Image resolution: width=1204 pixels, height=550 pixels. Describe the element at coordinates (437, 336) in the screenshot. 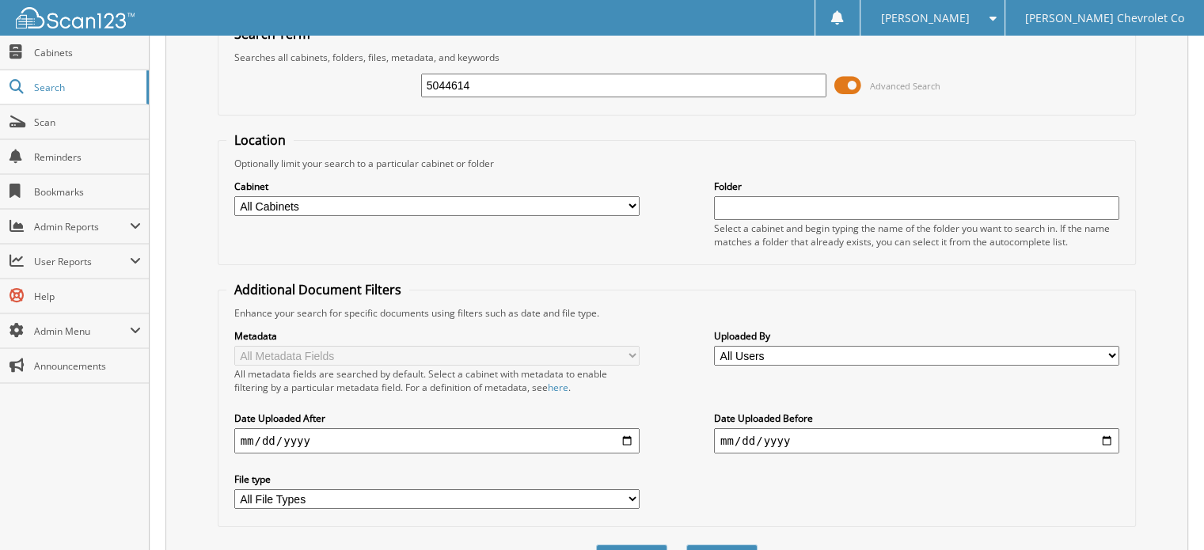

I see `label: Metadata` at that location.